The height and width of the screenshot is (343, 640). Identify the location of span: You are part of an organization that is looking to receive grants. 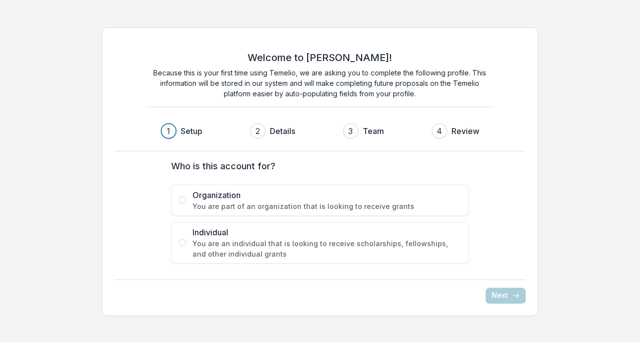
(327, 206).